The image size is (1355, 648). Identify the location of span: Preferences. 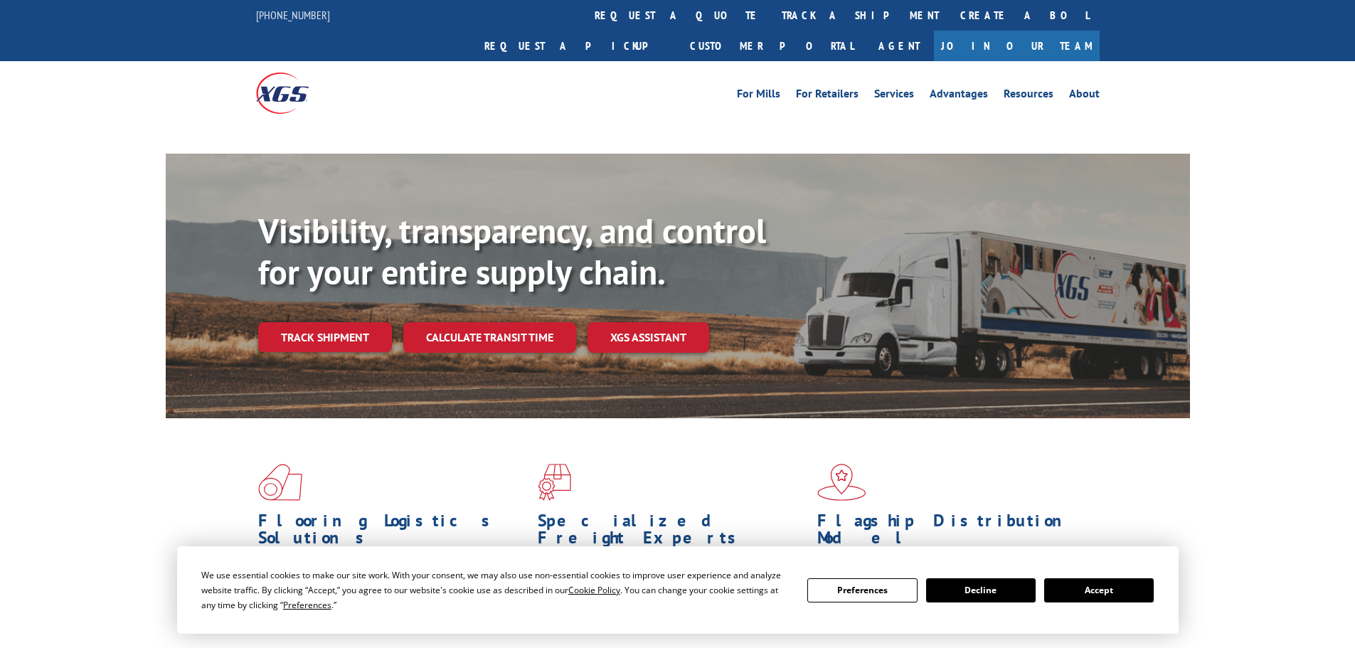
(307, 605).